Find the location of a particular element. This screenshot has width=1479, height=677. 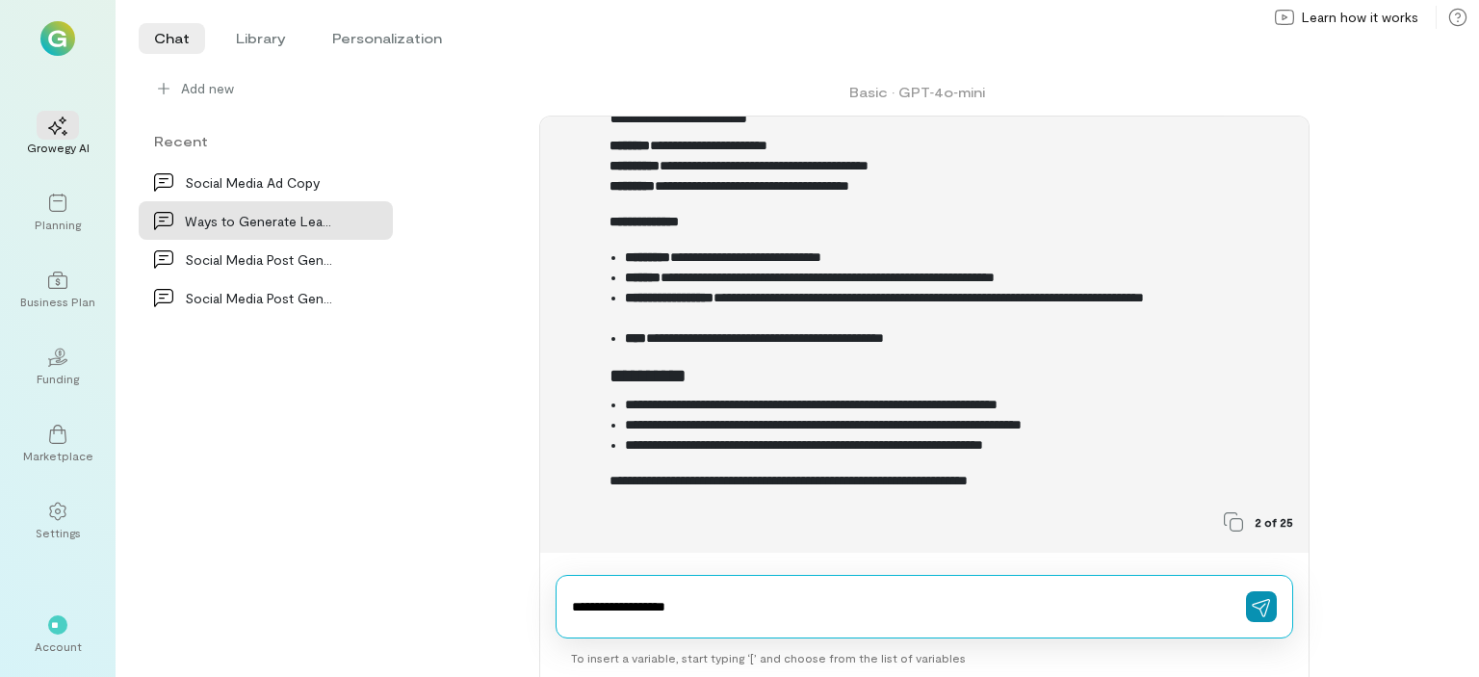

a: Growegy AI is located at coordinates (58, 136).